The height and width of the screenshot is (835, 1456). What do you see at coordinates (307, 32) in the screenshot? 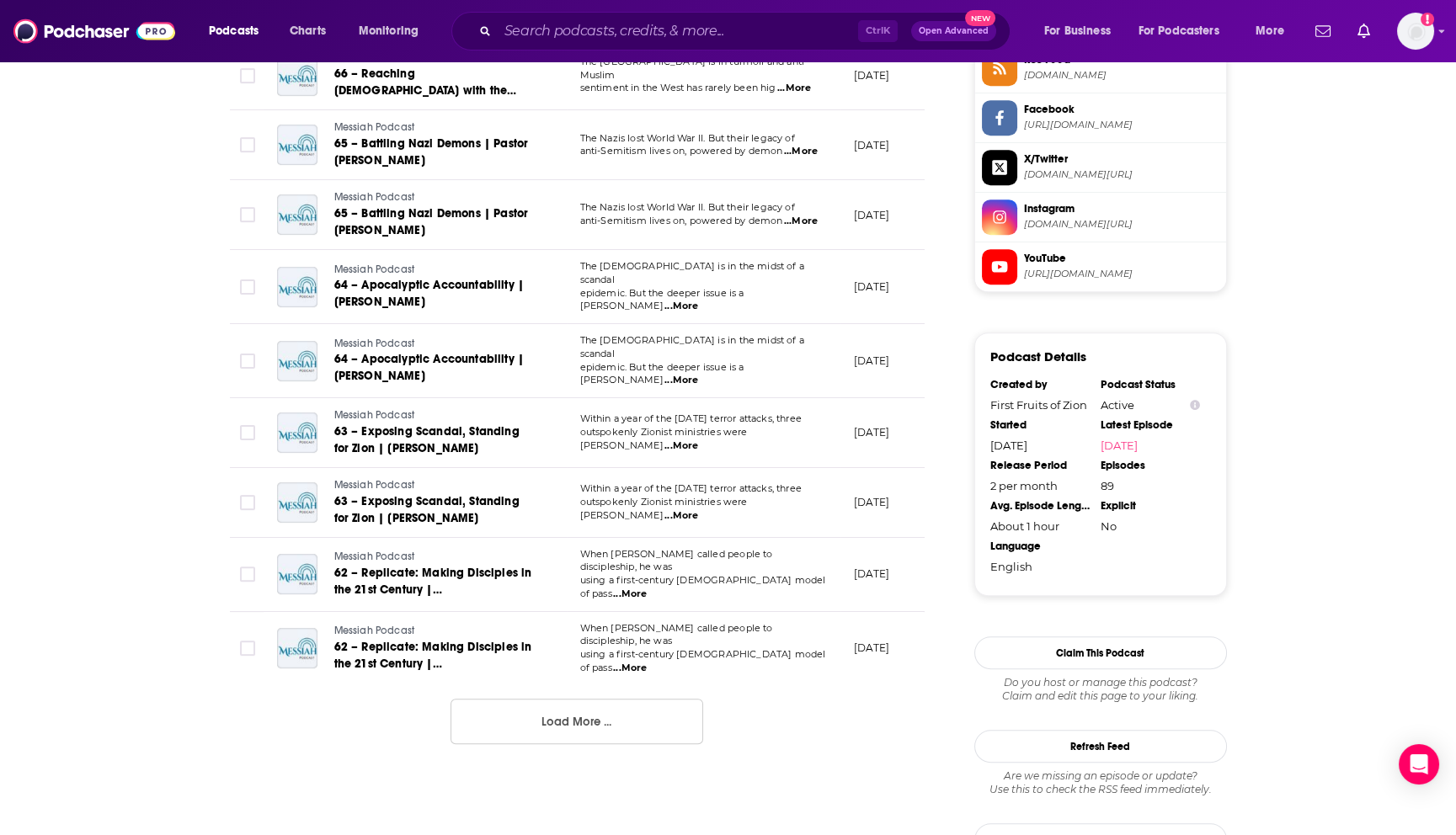
I see `a: Charts` at bounding box center [307, 32].